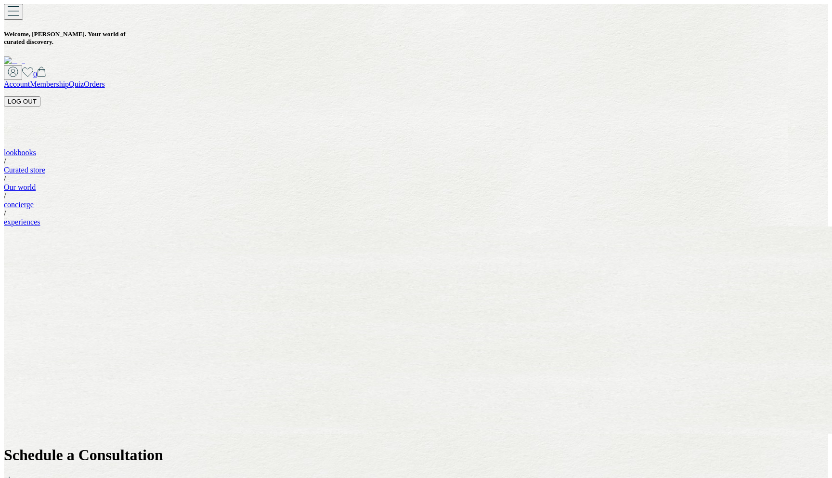  I want to click on a: Account, so click(17, 84).